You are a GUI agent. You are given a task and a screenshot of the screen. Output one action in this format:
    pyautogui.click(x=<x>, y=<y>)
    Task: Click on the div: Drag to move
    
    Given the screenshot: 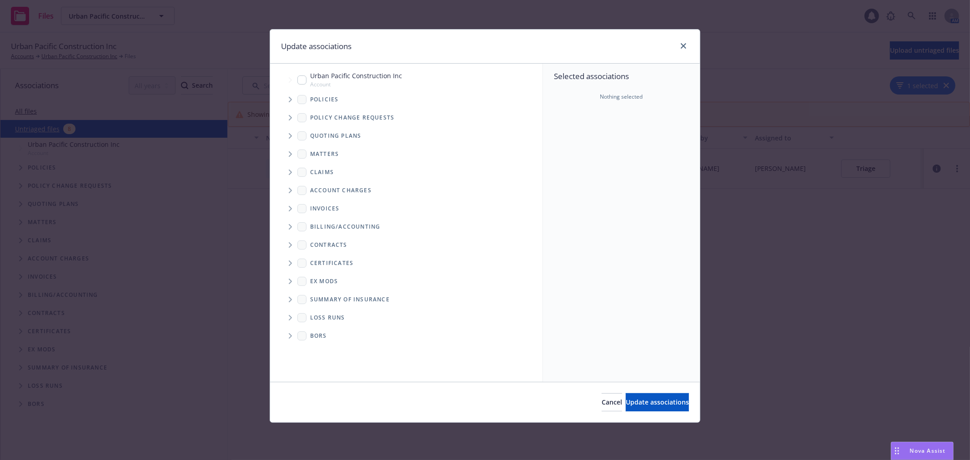 What is the action you would take?
    pyautogui.click(x=897, y=451)
    